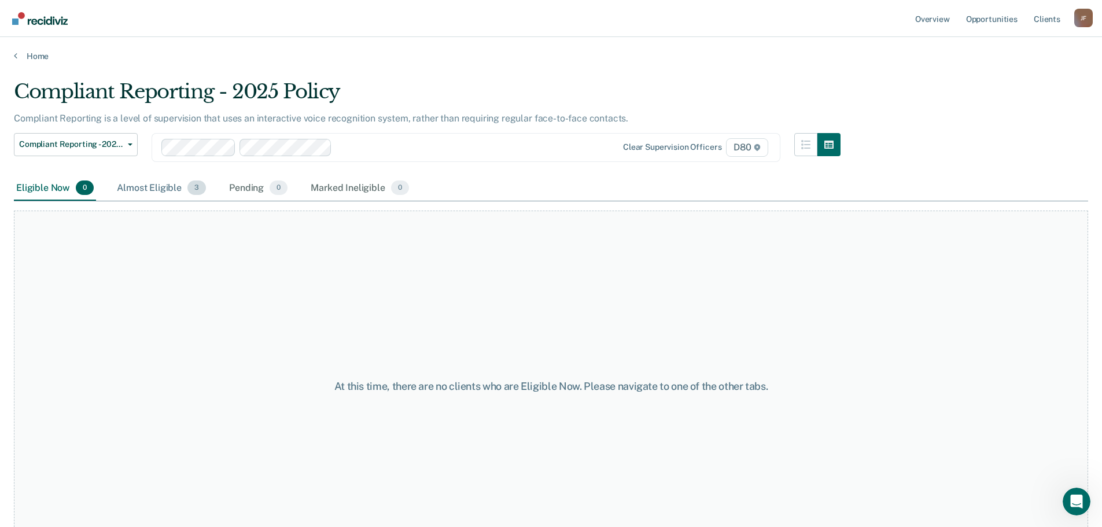 This screenshot has width=1102, height=527. Describe the element at coordinates (161, 189) in the screenshot. I see `div: Almost Eligible3` at that location.